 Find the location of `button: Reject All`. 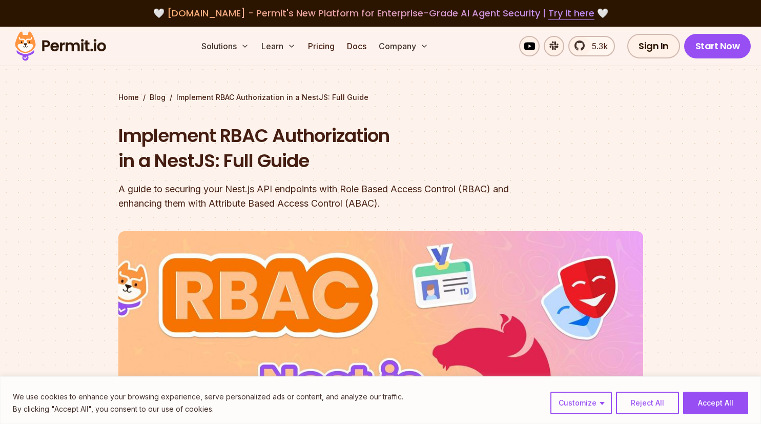

button: Reject All is located at coordinates (648, 403).